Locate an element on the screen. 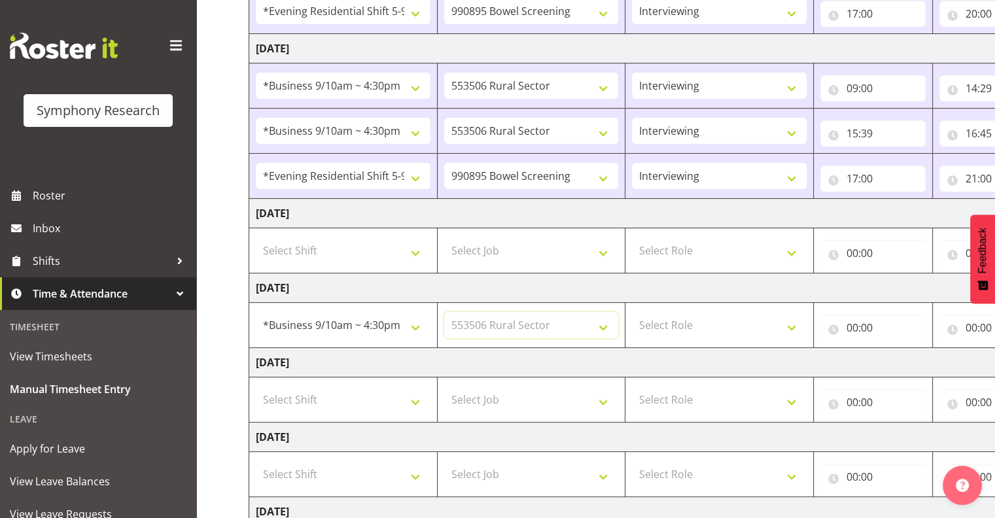 This screenshot has height=518, width=995. span: View Leave Balances is located at coordinates (98, 481).